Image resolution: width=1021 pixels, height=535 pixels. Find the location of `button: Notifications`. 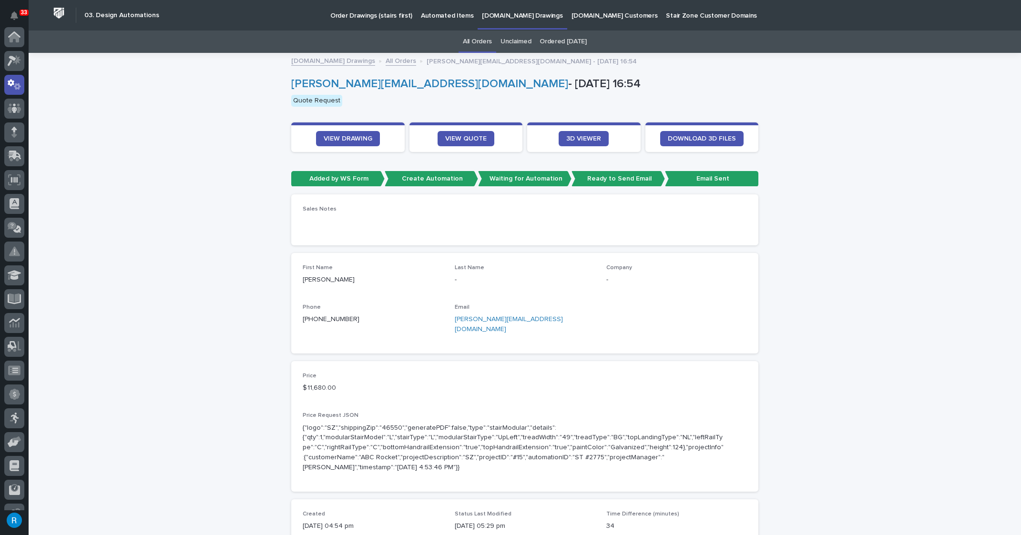

button: Notifications is located at coordinates (14, 16).